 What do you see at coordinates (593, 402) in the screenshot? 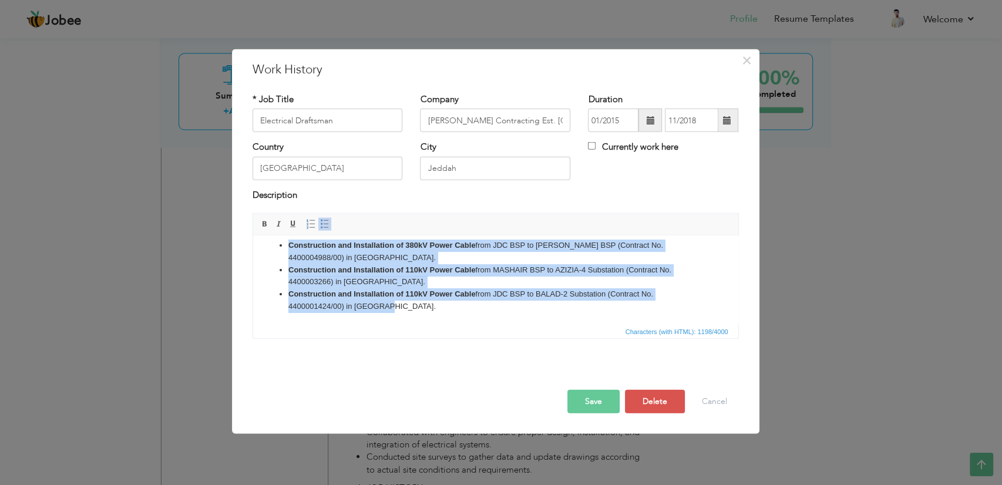
I see `button: Save` at bounding box center [593, 402].